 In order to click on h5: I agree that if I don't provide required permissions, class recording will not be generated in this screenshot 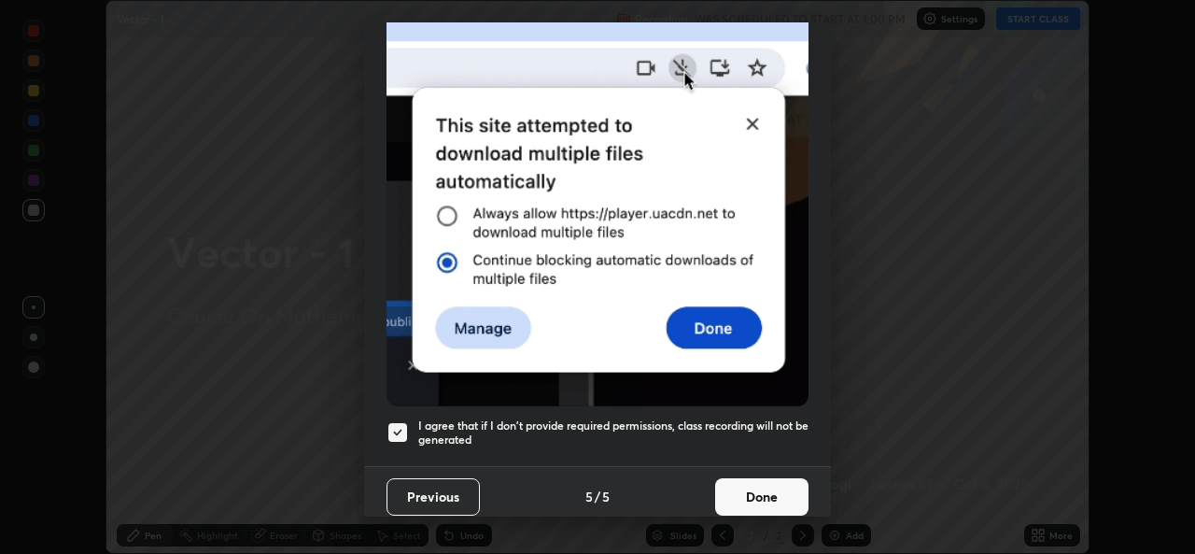, I will do `click(614, 432)`.